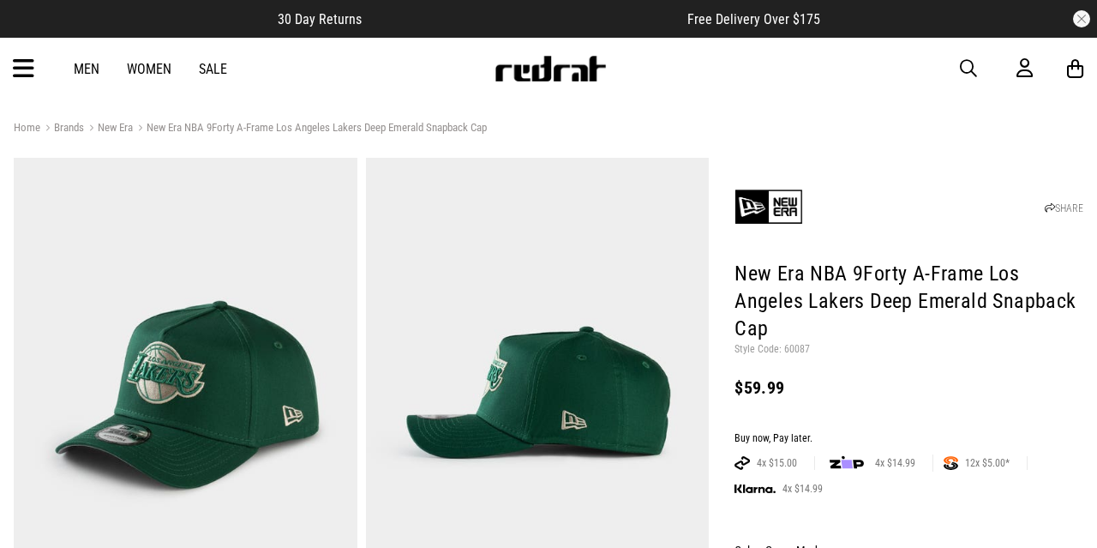 The image size is (1097, 548). I want to click on span: 30 Day Returns, so click(320, 19).